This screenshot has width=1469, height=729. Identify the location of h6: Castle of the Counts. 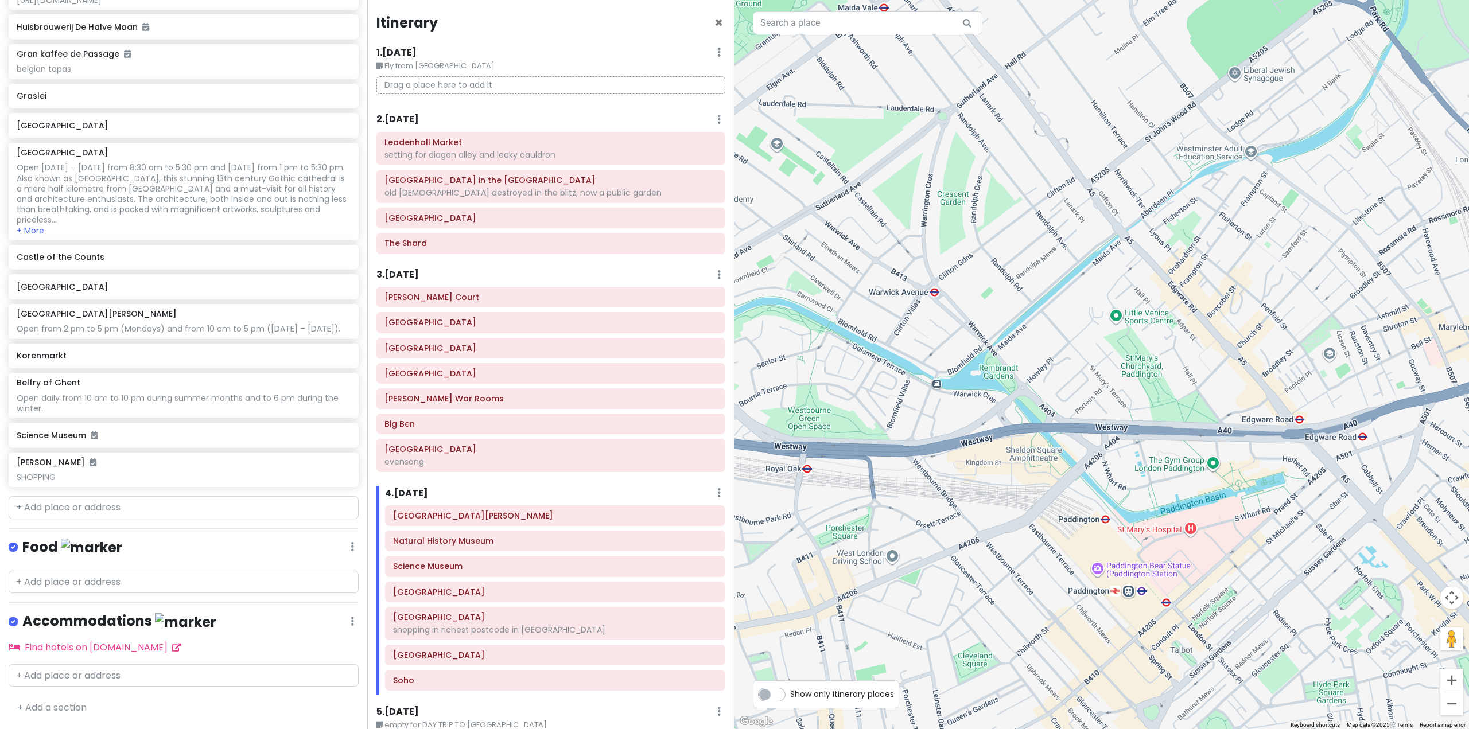
(183, 257).